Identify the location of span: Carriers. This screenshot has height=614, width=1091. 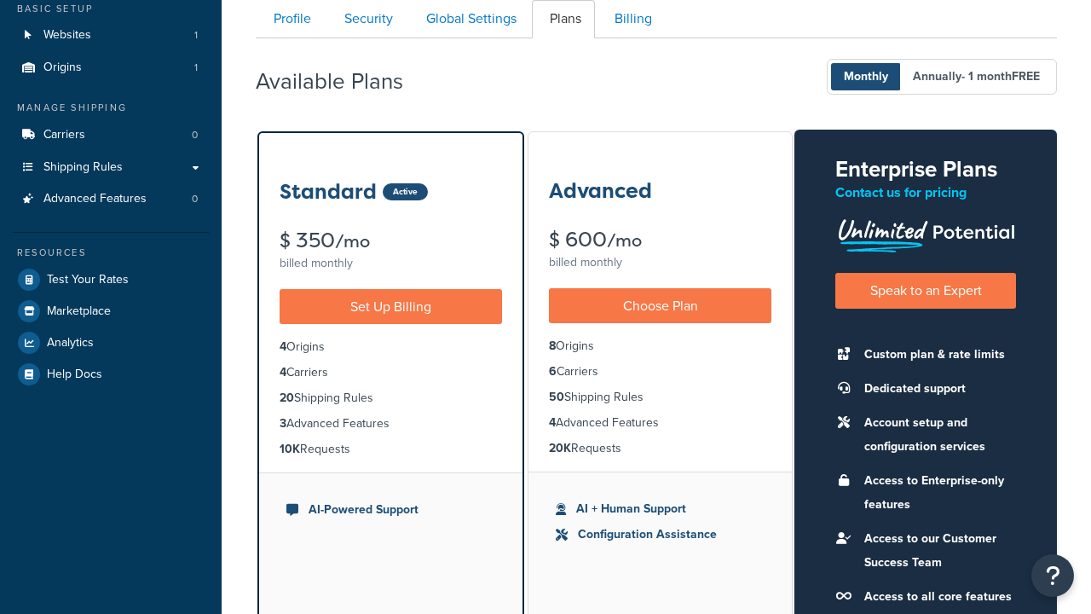
(64, 135).